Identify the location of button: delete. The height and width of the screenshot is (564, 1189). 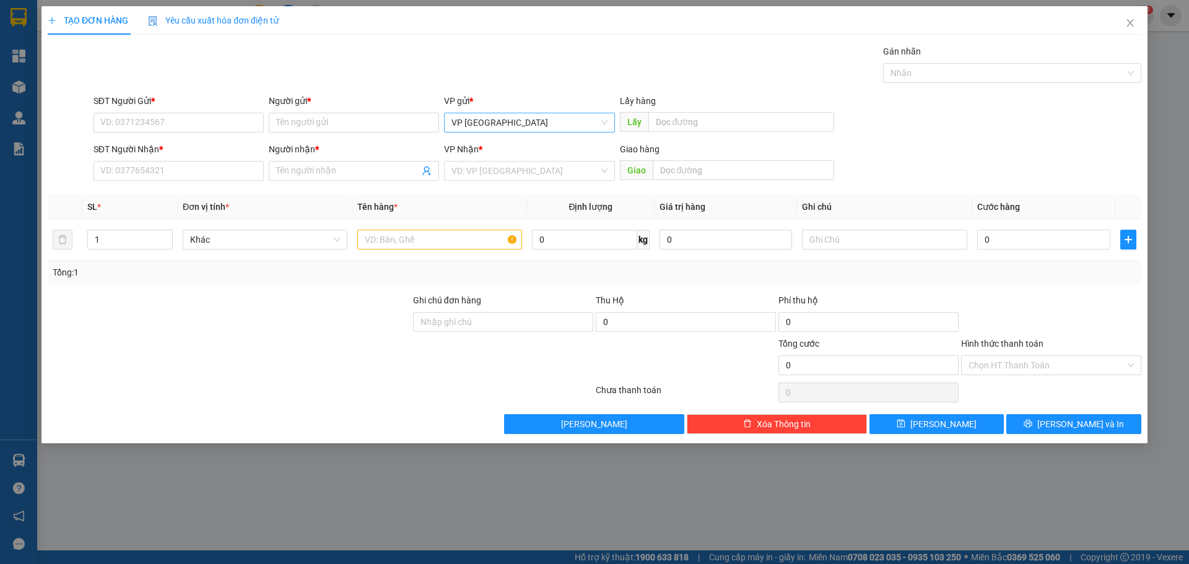
(63, 240).